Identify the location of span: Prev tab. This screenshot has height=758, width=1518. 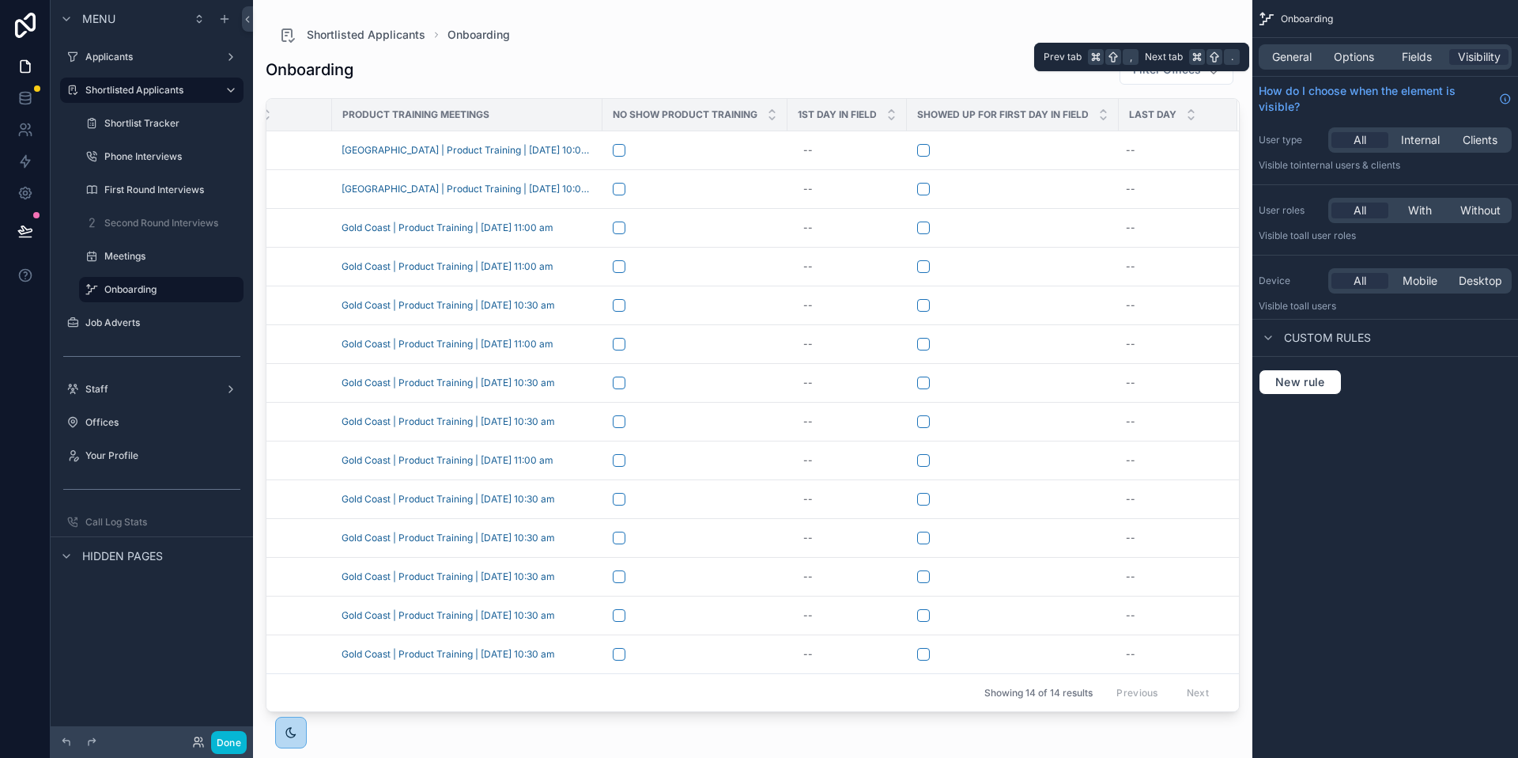
(1063, 57).